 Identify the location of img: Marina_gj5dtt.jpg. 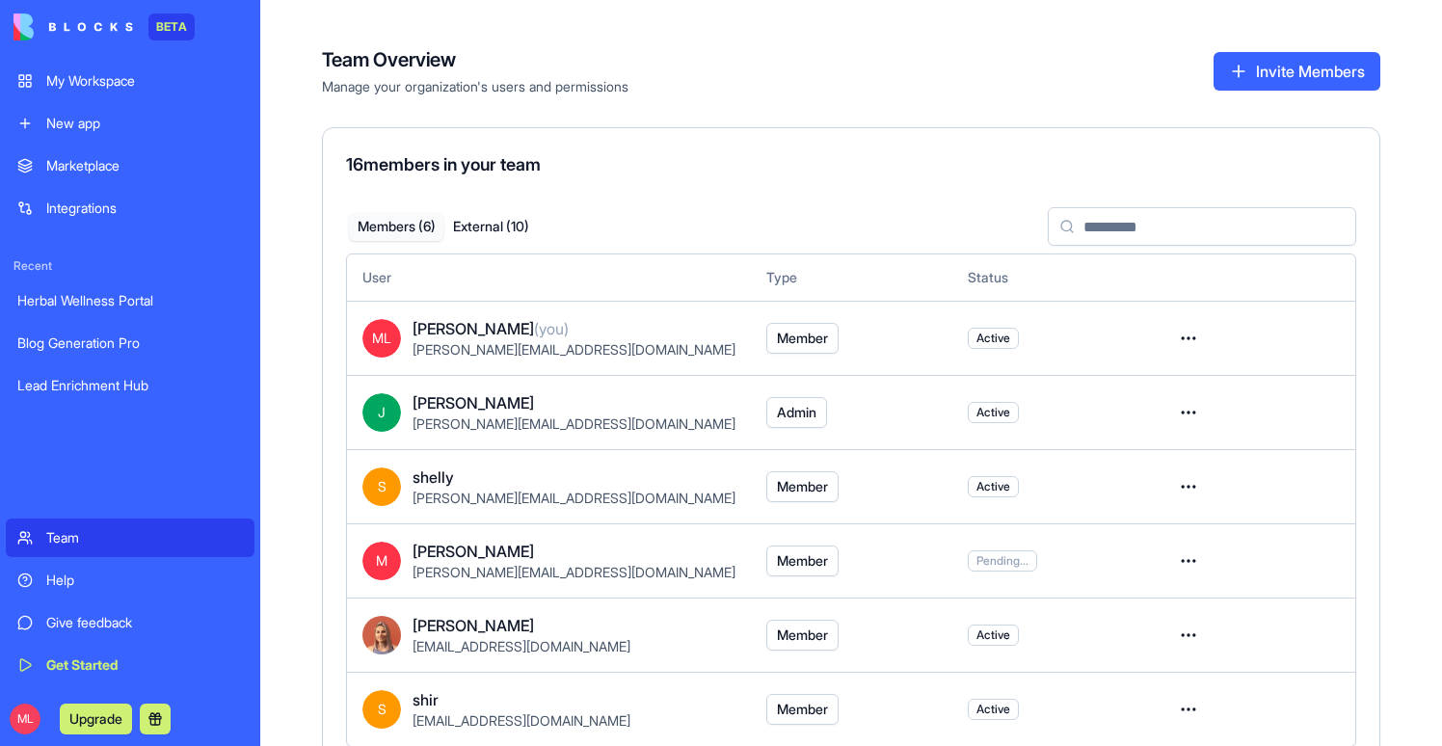
(382, 635).